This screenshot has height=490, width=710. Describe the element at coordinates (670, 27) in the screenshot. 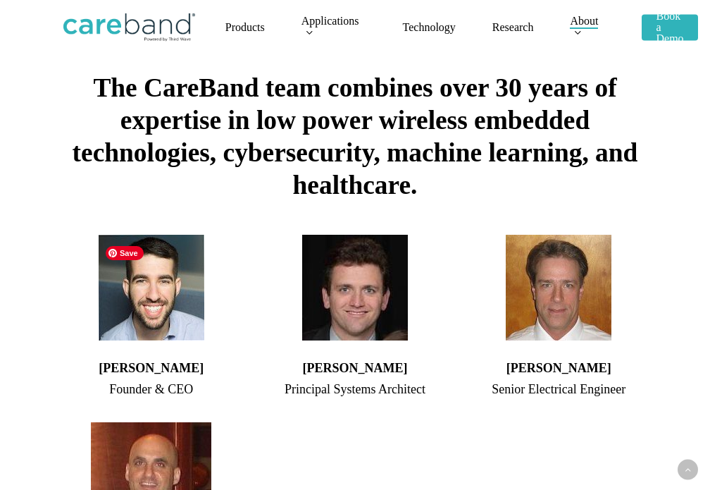

I see `a: Book a Demo` at that location.